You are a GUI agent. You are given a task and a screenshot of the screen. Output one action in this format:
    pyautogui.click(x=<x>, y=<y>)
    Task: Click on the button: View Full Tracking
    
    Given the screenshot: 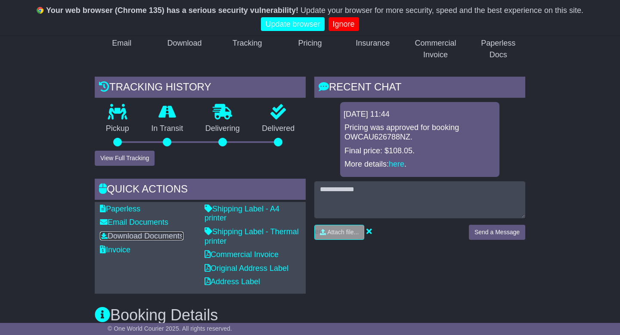 What is the action you would take?
    pyautogui.click(x=124, y=158)
    